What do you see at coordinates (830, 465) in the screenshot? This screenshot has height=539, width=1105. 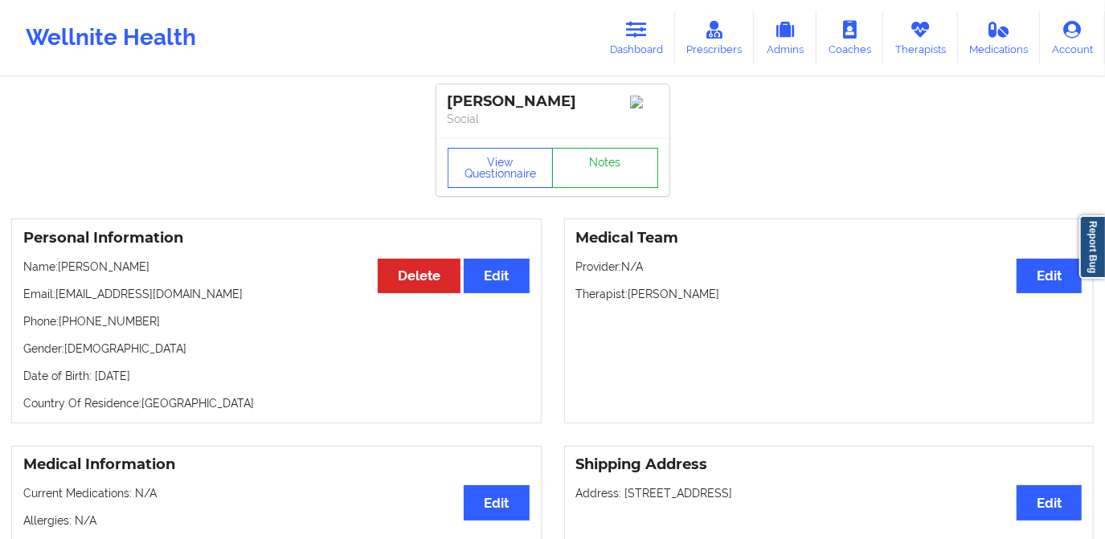 I see `h3: Shipping Address` at bounding box center [830, 465].